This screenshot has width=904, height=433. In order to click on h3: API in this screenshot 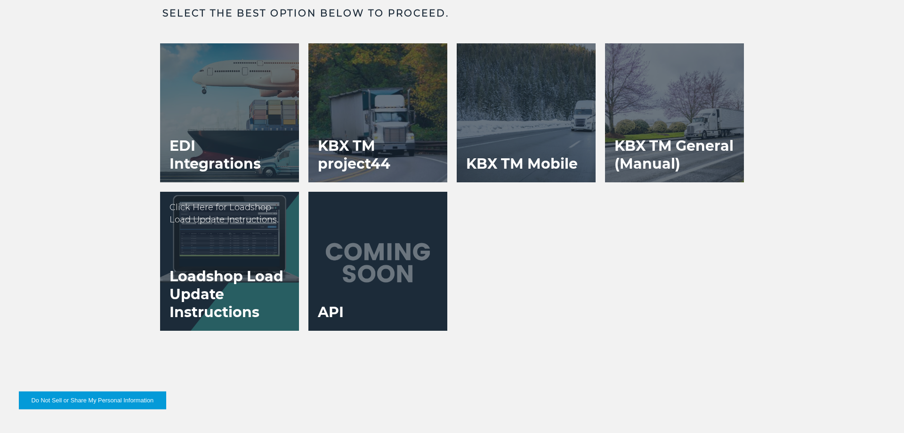, I will do `click(331, 312)`.